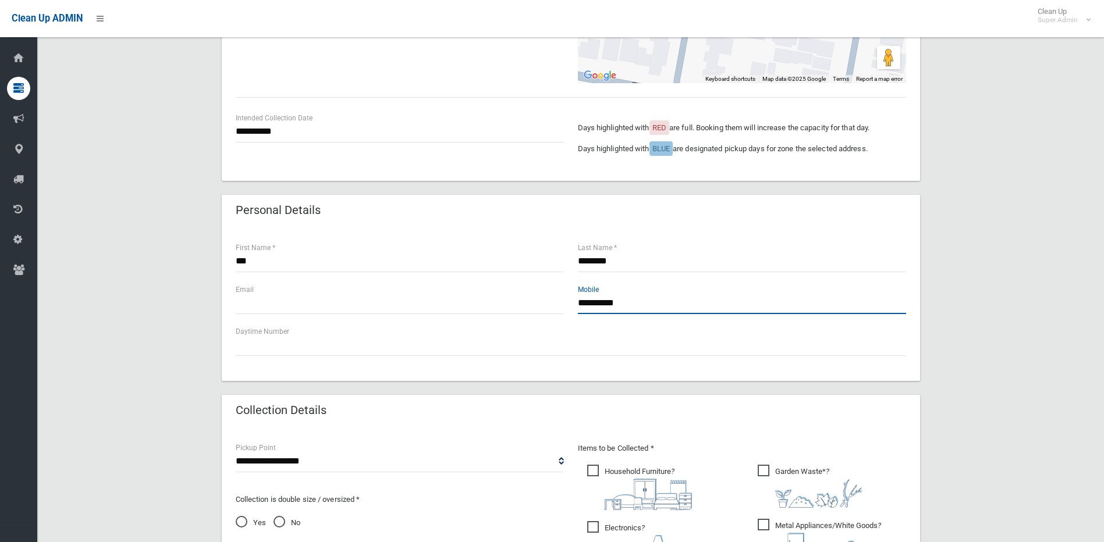  I want to click on a: Report a map error, so click(879, 79).